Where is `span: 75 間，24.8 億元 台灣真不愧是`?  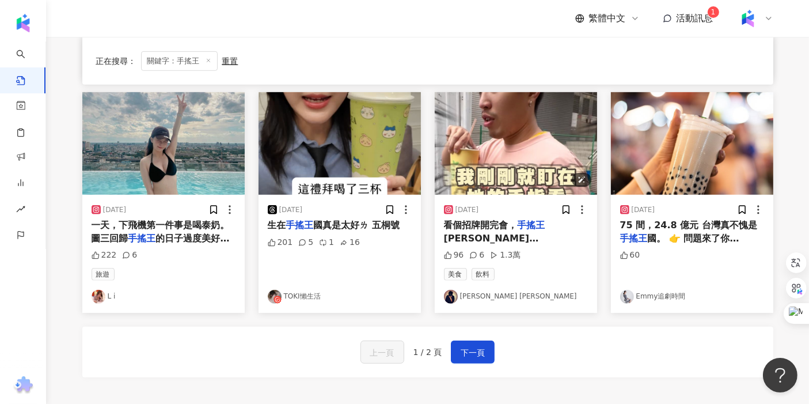
span: 75 間，24.8 億元 台灣真不愧是 is located at coordinates (689, 225).